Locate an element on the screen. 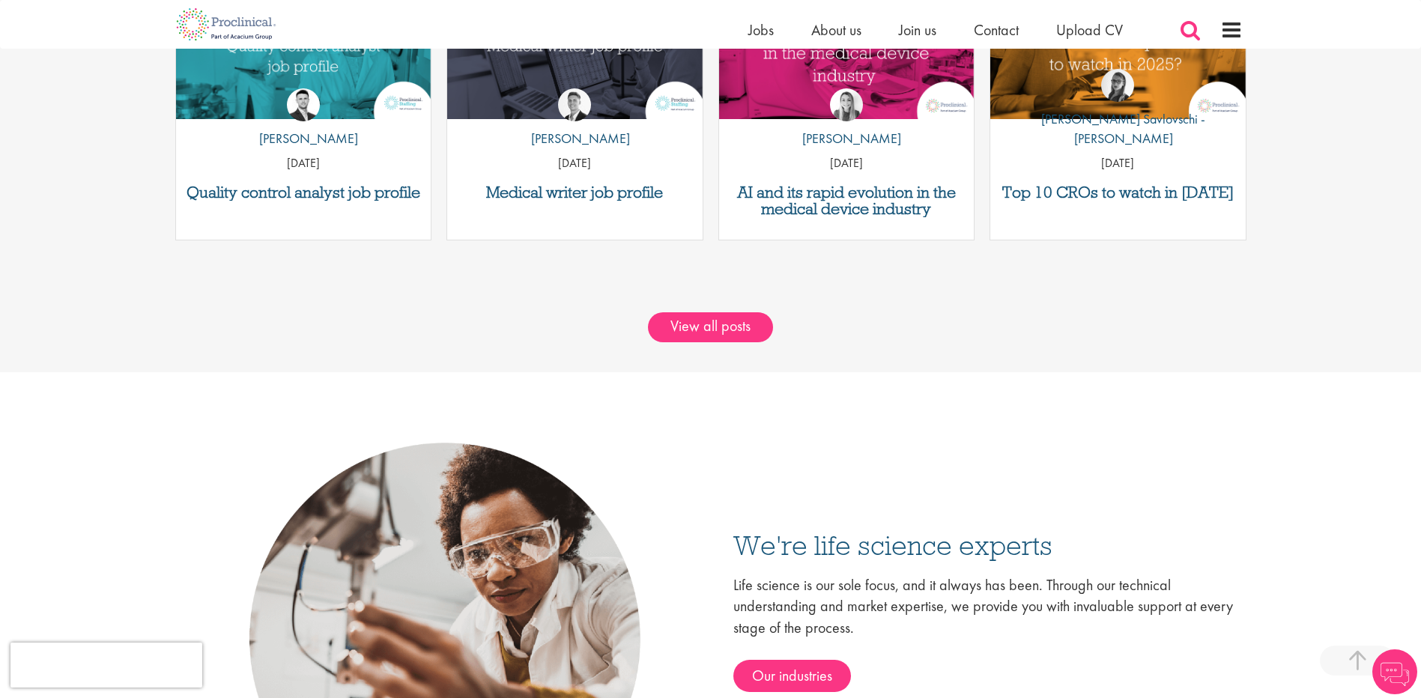  img: George Watson is located at coordinates (574, 105).